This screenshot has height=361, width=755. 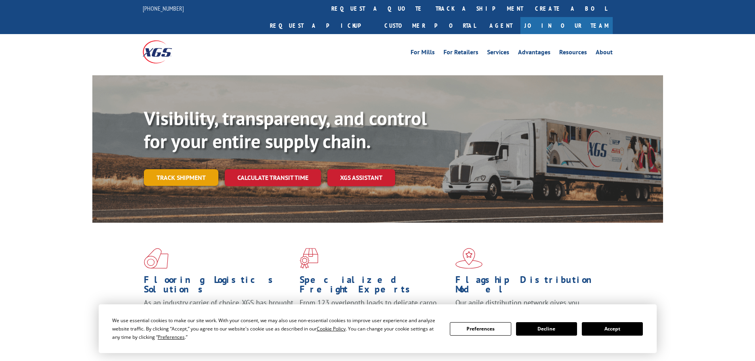 I want to click on a: Resources, so click(x=573, y=54).